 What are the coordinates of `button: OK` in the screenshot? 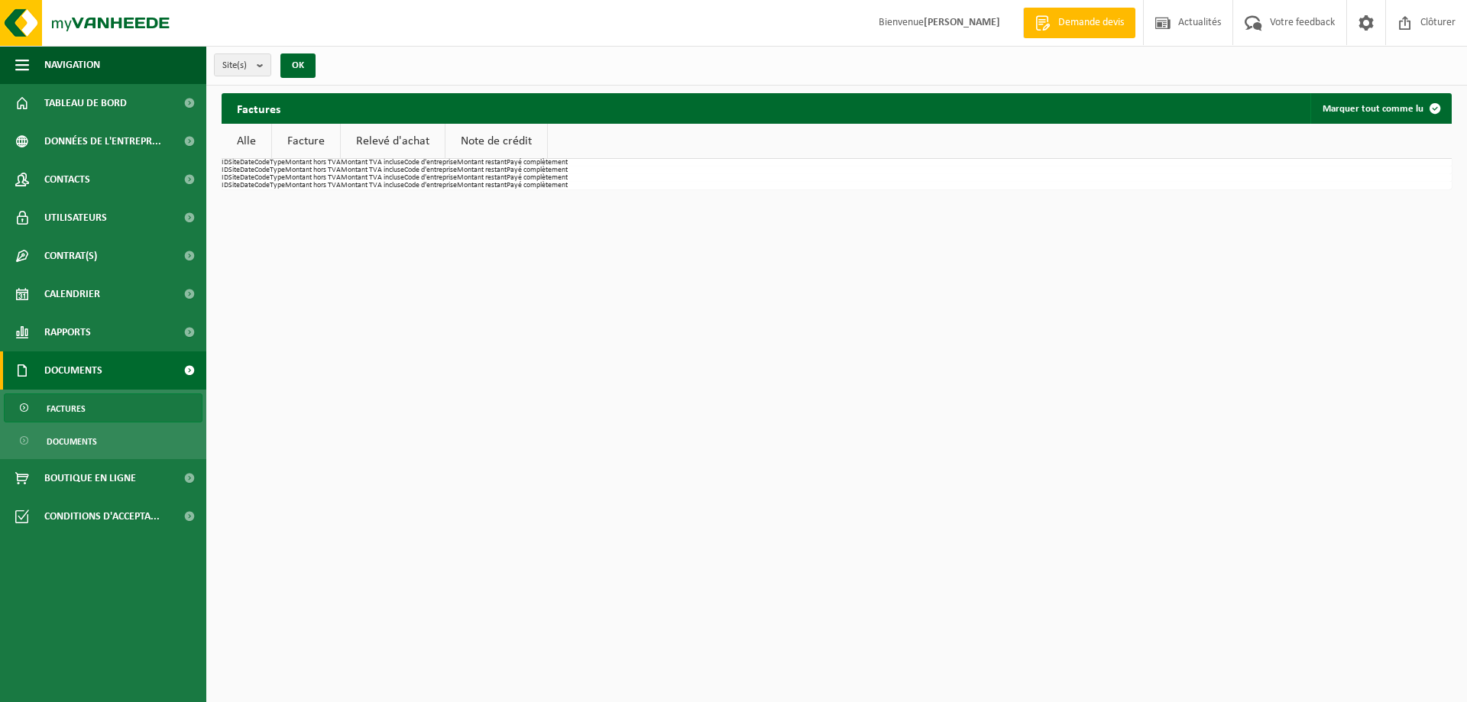 It's located at (298, 66).